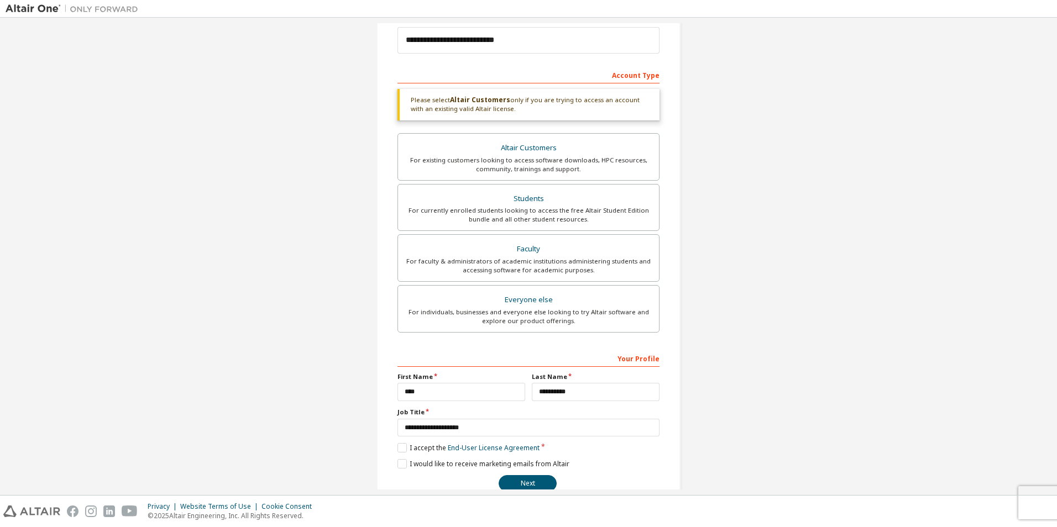  Describe the element at coordinates (494, 448) in the screenshot. I see `a: End-User License Agreement` at that location.